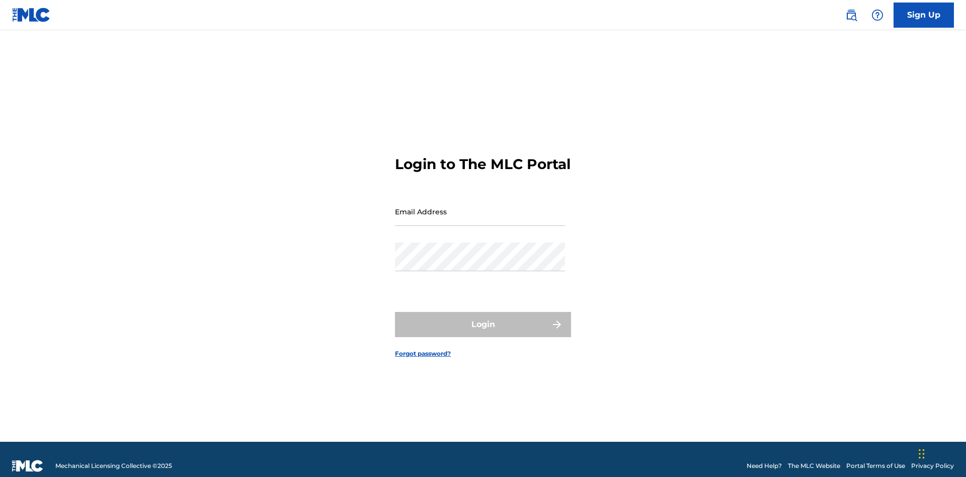  What do you see at coordinates (28, 466) in the screenshot?
I see `img: logo` at bounding box center [28, 466].